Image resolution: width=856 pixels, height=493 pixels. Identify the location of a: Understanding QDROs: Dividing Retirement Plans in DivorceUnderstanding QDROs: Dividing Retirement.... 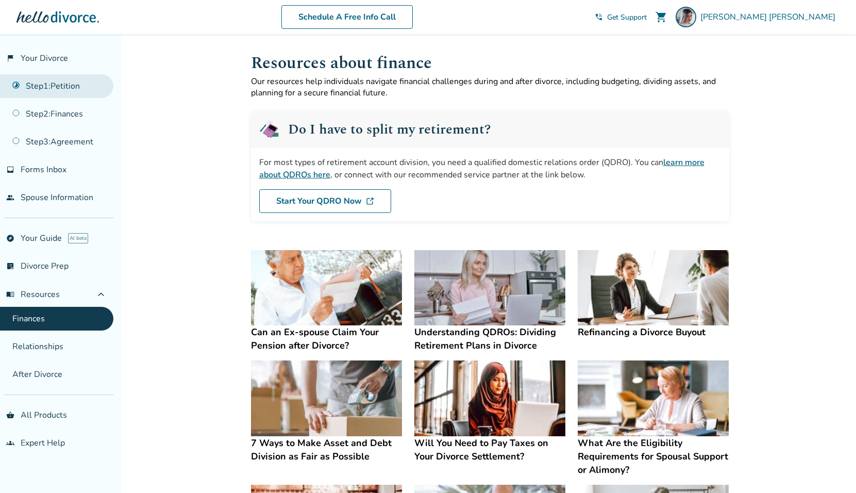
(490, 301).